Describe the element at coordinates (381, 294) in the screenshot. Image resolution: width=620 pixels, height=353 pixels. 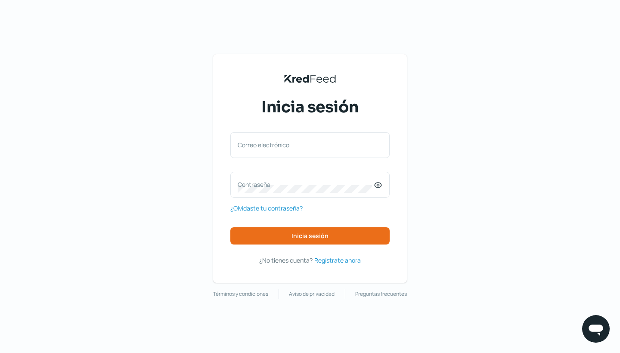
I see `span: Preguntas frecuentes` at that location.